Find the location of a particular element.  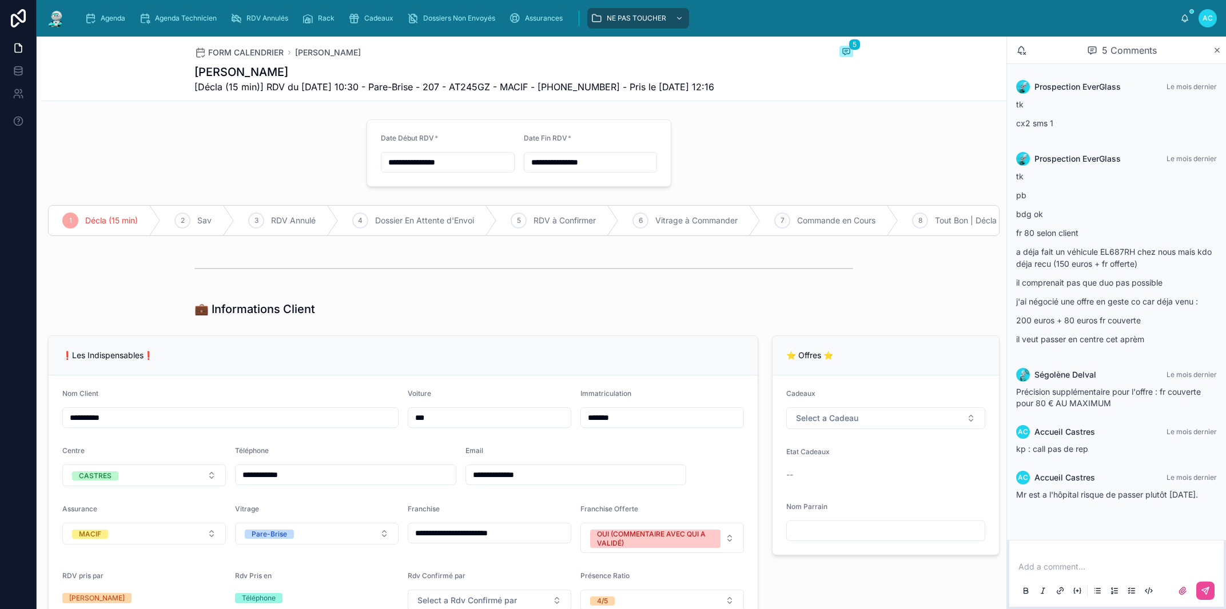

span: Date Début RDV is located at coordinates (407, 138).